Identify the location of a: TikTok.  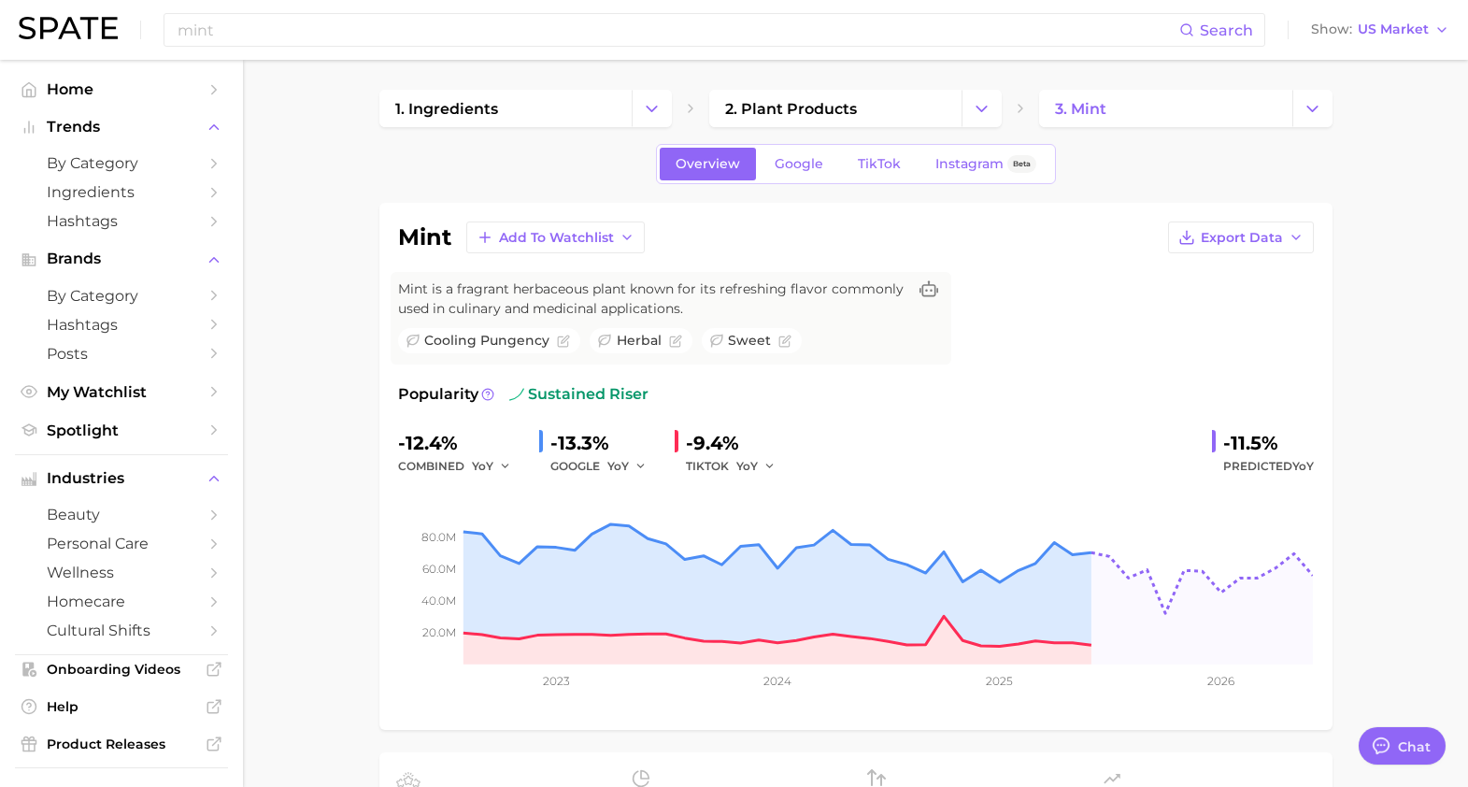
(880, 164).